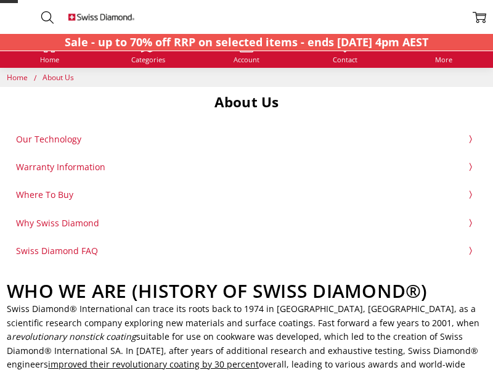 The image size is (493, 370). Describe the element at coordinates (345, 59) in the screenshot. I see `span: Contact` at that location.